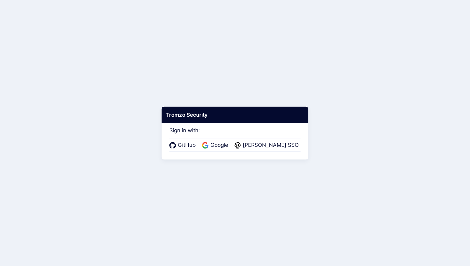  I want to click on span: Google, so click(219, 145).